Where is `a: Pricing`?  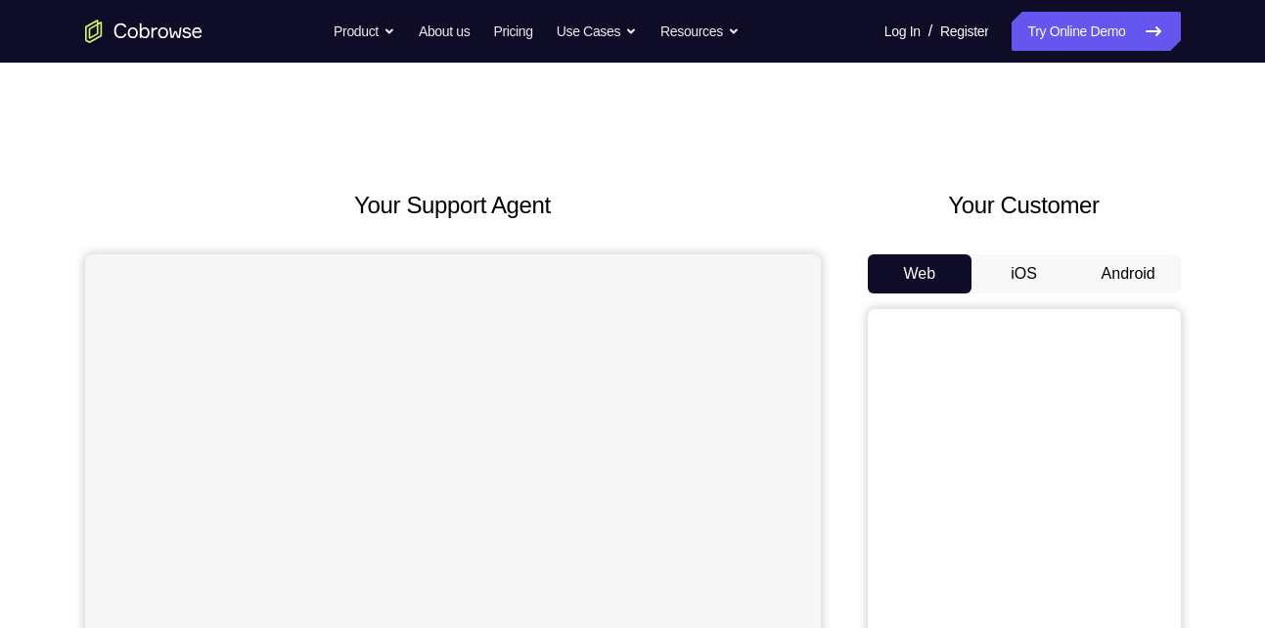
a: Pricing is located at coordinates (513, 31).